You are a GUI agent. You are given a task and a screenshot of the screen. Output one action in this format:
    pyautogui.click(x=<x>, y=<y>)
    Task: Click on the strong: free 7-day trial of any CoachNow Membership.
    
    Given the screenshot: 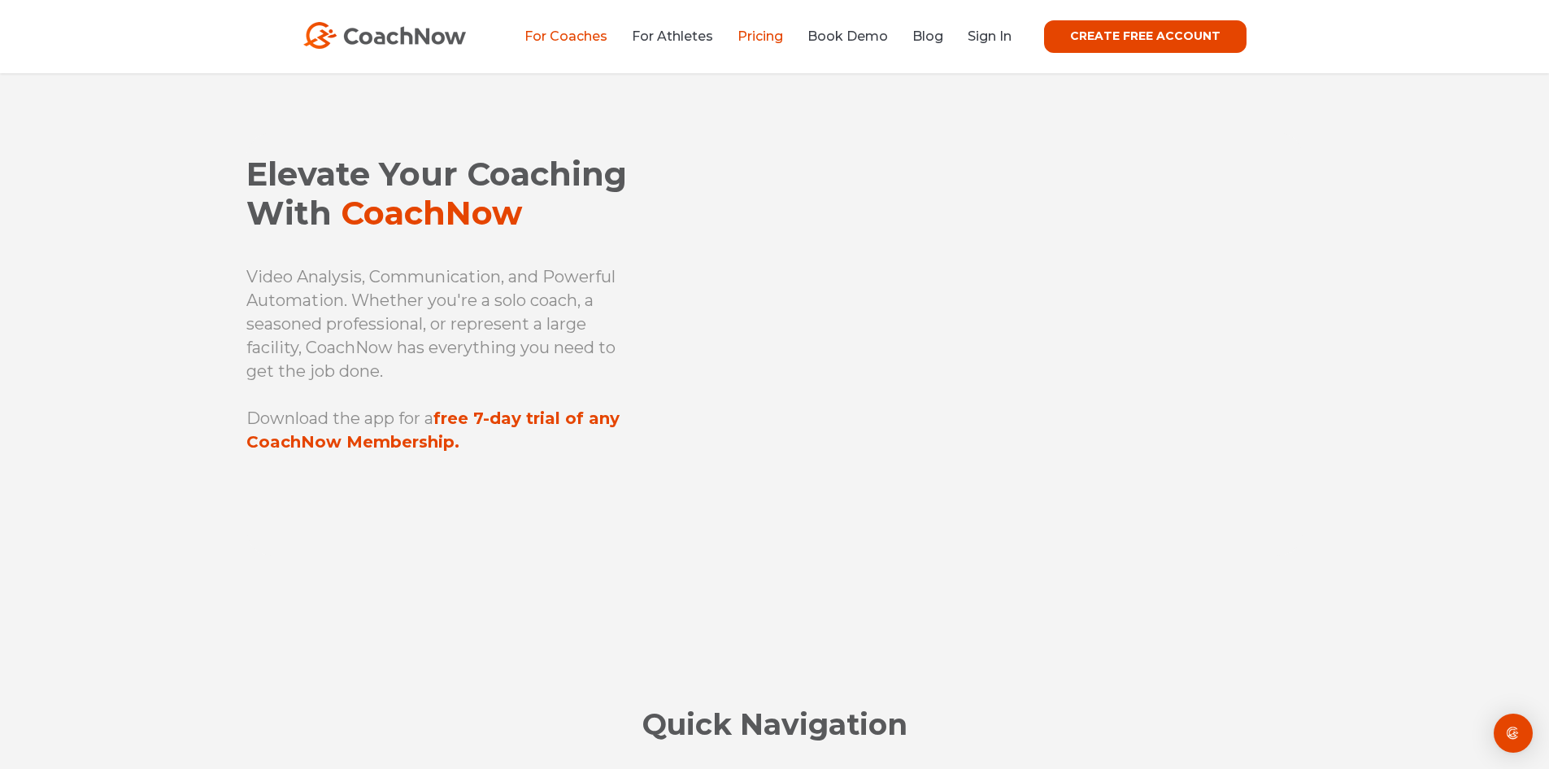 What is the action you would take?
    pyautogui.click(x=433, y=429)
    